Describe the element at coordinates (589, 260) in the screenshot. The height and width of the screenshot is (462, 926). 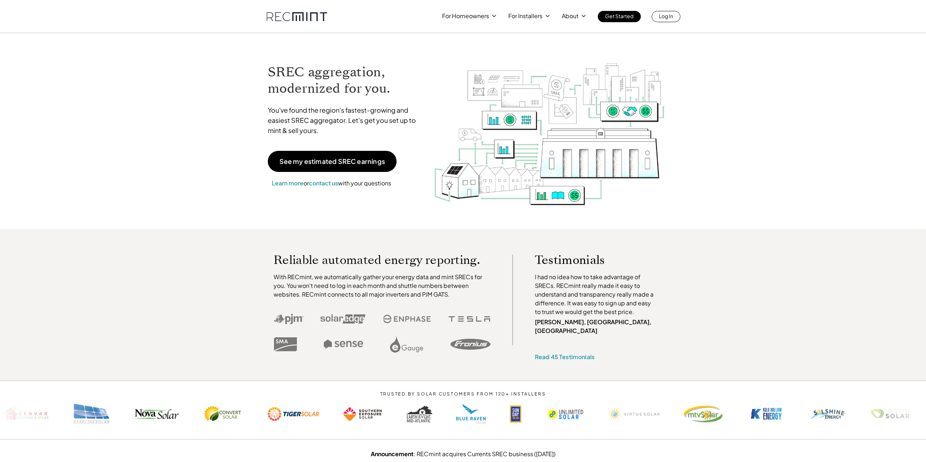
I see `p: Testimonials` at that location.